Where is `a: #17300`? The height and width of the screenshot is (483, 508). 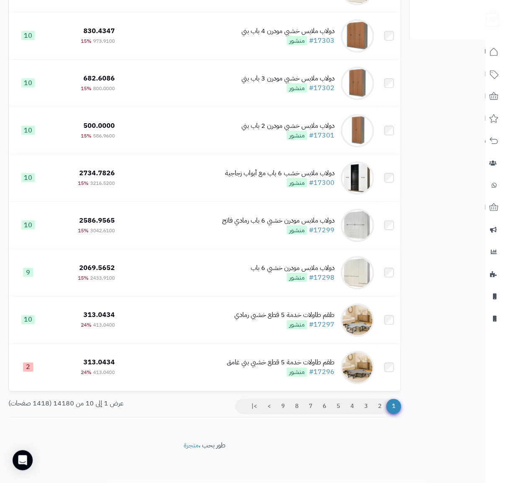
a: #17300 is located at coordinates (322, 183).